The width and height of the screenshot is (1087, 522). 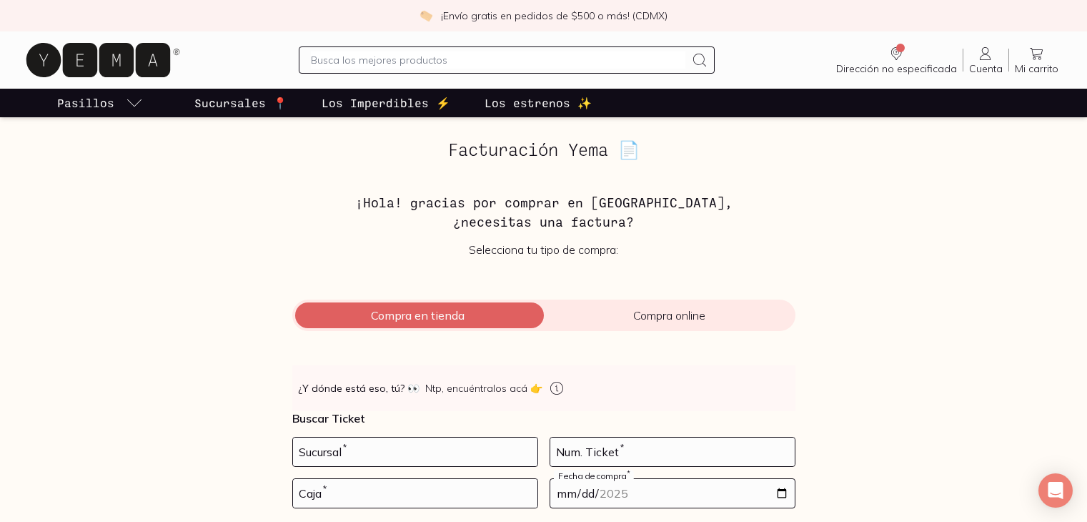 I want to click on input: 728, so click(x=415, y=452).